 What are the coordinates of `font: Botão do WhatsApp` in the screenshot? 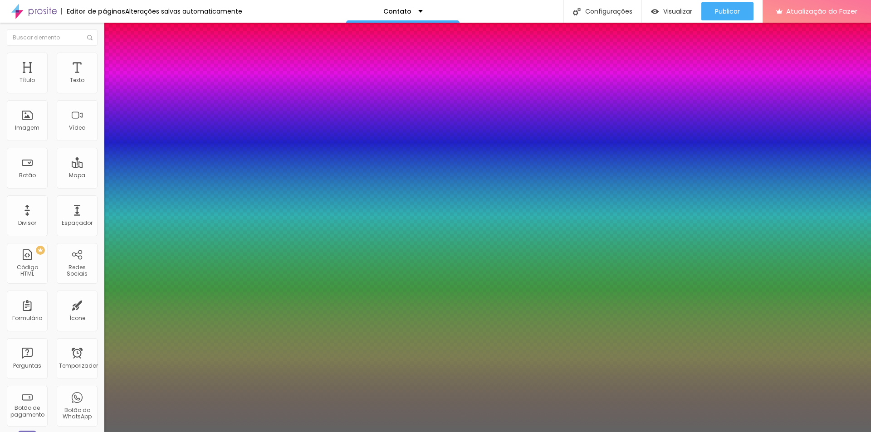 It's located at (77, 413).